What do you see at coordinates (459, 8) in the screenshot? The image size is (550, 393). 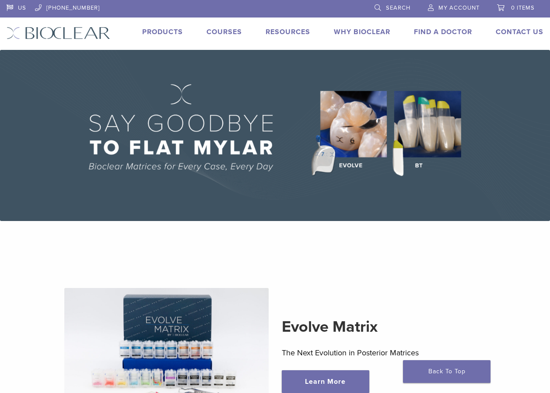 I see `span: My Account` at bounding box center [459, 8].